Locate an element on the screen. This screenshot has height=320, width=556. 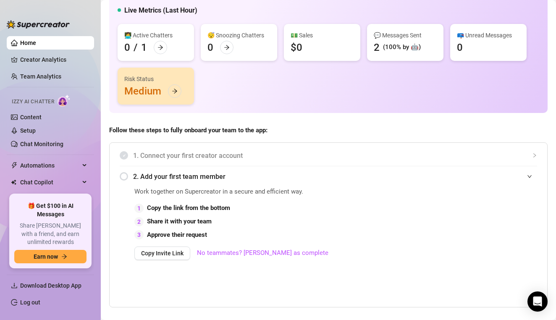
div: 😴 Snoozing Chatters is located at coordinates (239, 35).